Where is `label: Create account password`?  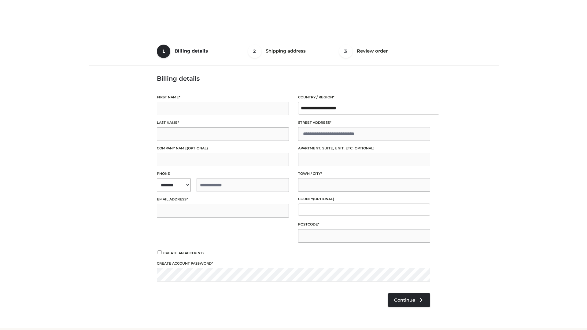
label: Create account password is located at coordinates (294, 264).